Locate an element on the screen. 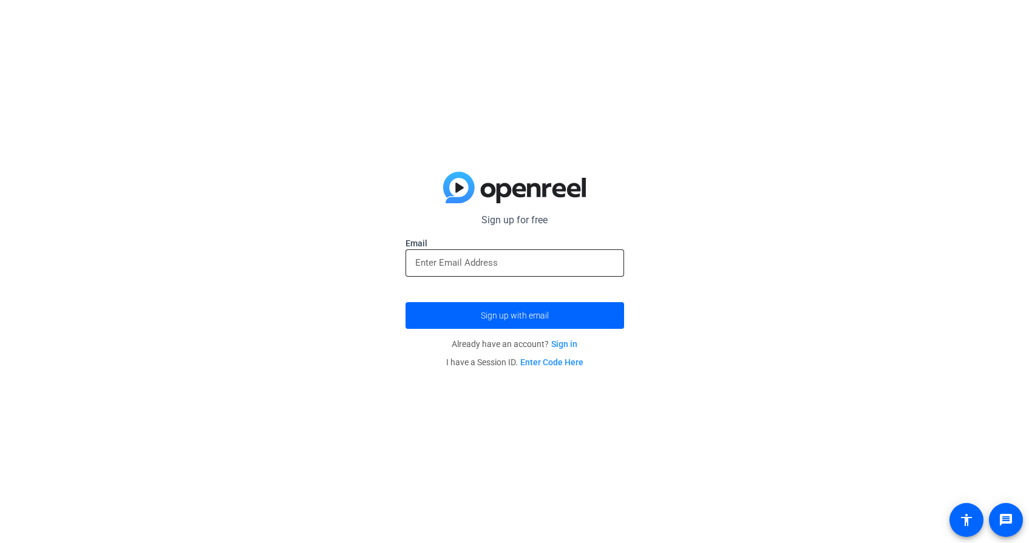 The width and height of the screenshot is (1029, 543). mat-icon: message is located at coordinates (1006, 520).